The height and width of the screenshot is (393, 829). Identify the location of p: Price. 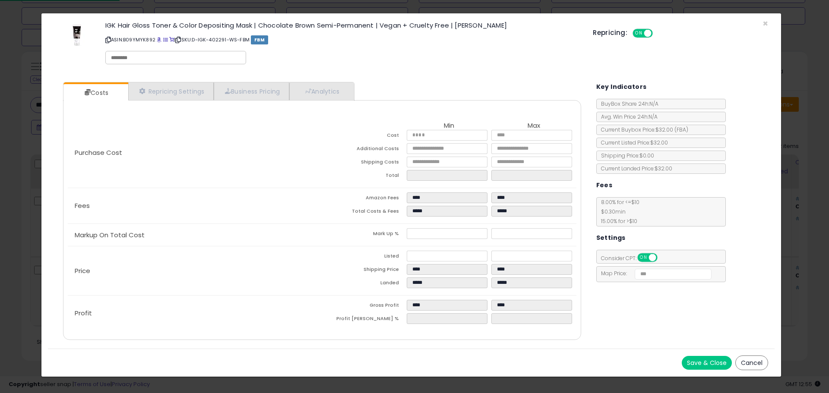
(195, 271).